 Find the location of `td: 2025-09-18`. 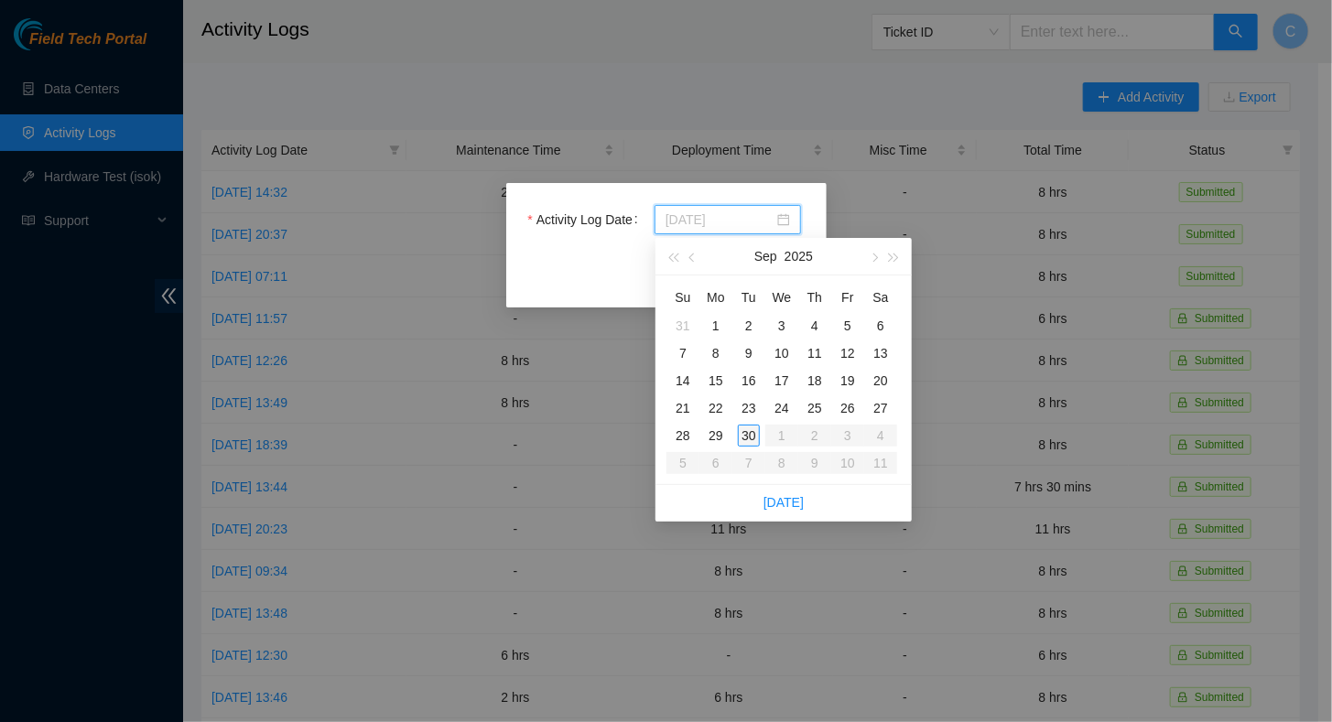

td: 2025-09-18 is located at coordinates (815, 381).